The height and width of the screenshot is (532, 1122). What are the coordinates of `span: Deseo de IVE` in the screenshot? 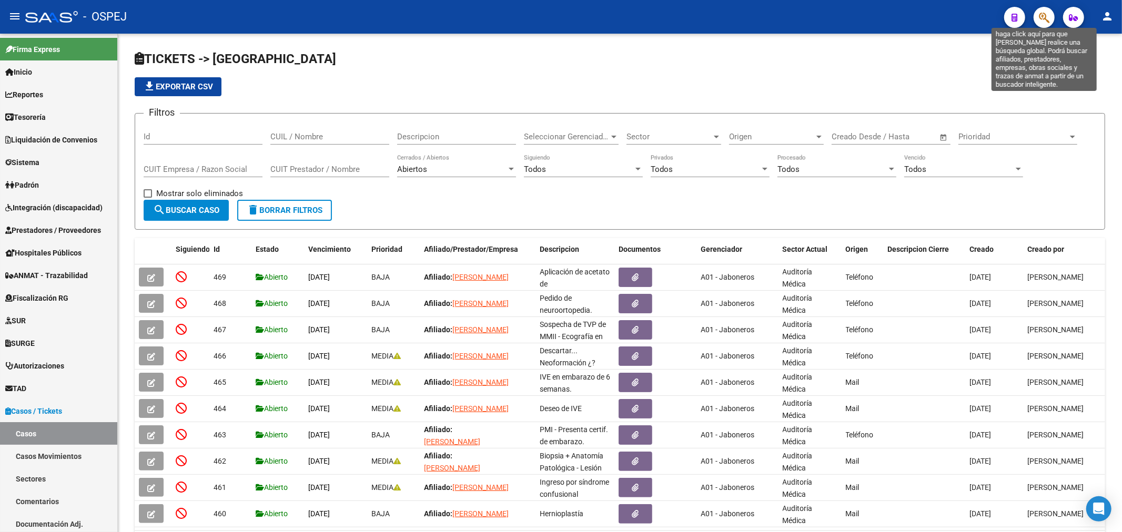 It's located at (561, 409).